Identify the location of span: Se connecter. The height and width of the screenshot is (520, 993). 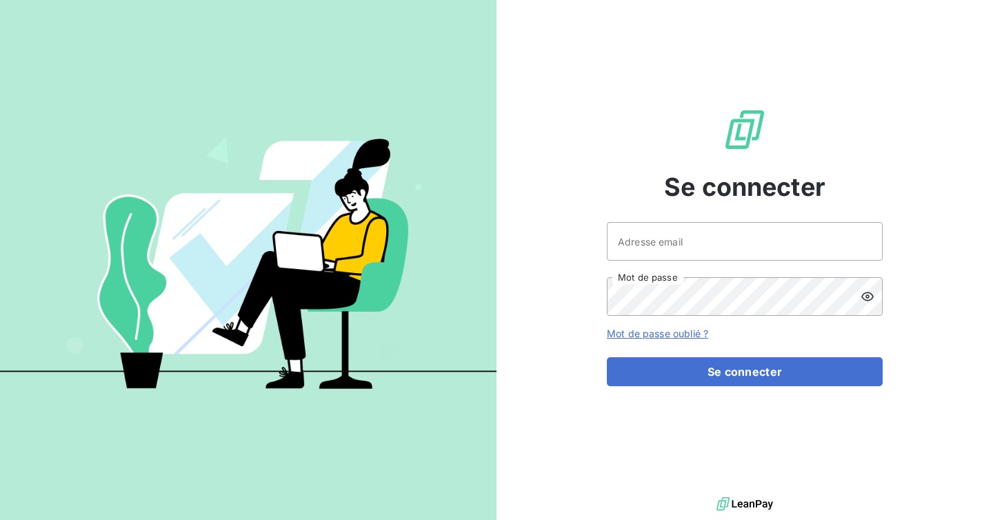
(744, 187).